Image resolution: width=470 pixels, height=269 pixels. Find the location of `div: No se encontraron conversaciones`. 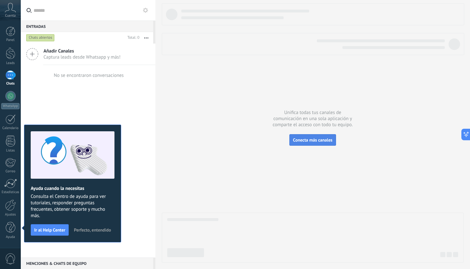

div: No se encontraron conversaciones is located at coordinates (89, 75).